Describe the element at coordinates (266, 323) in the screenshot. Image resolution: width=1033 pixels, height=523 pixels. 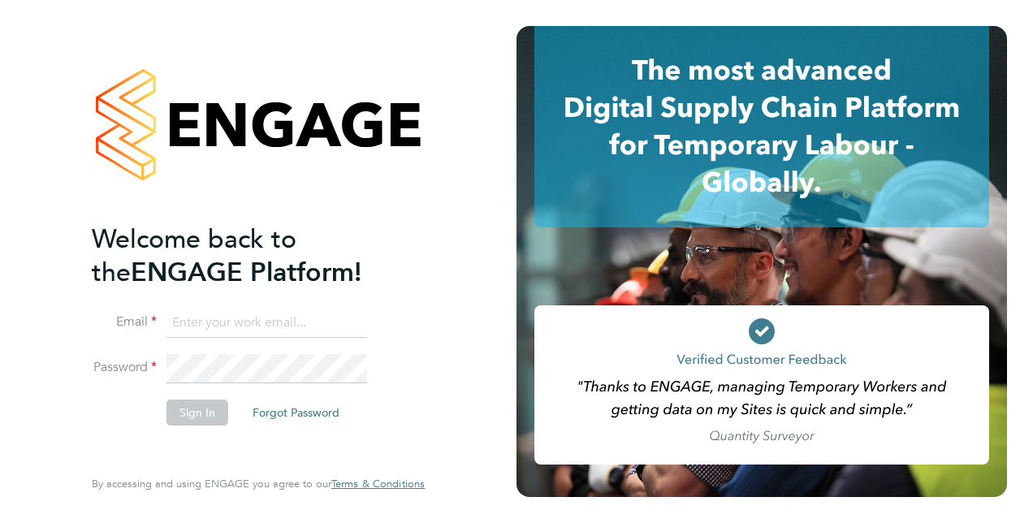
I see `input: Enter your work email...` at that location.